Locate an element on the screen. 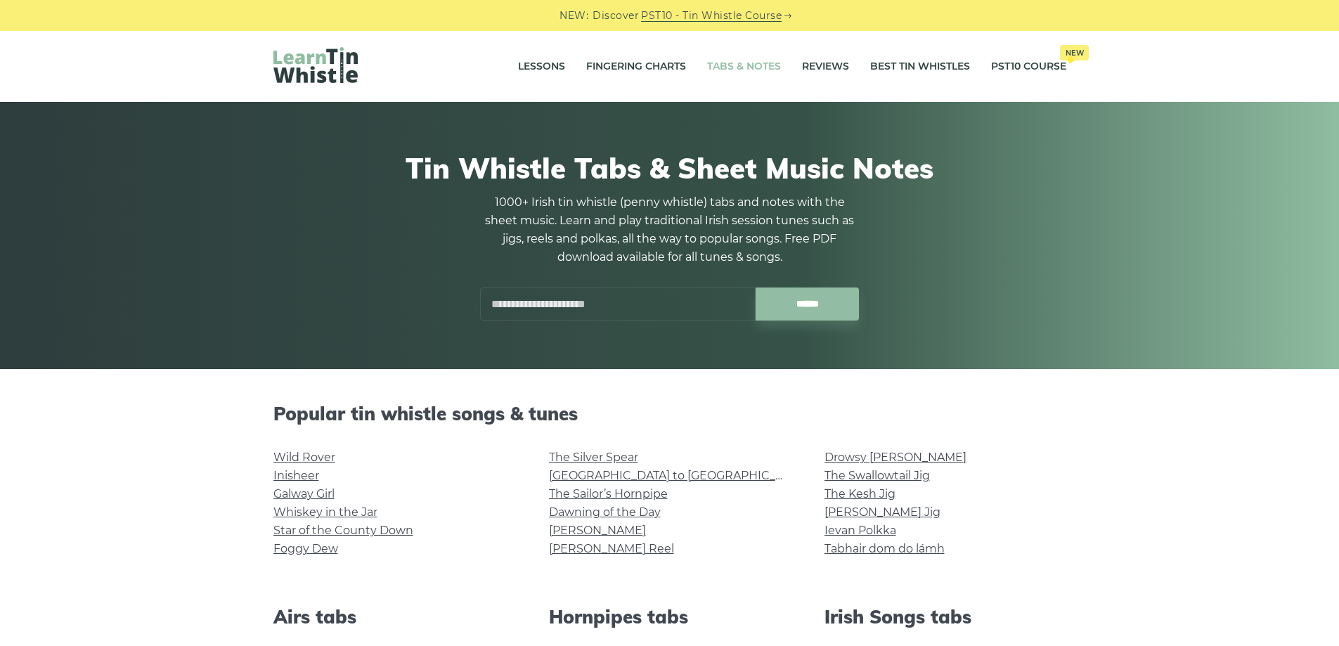  a: Whiskey in the Jar is located at coordinates (325, 512).